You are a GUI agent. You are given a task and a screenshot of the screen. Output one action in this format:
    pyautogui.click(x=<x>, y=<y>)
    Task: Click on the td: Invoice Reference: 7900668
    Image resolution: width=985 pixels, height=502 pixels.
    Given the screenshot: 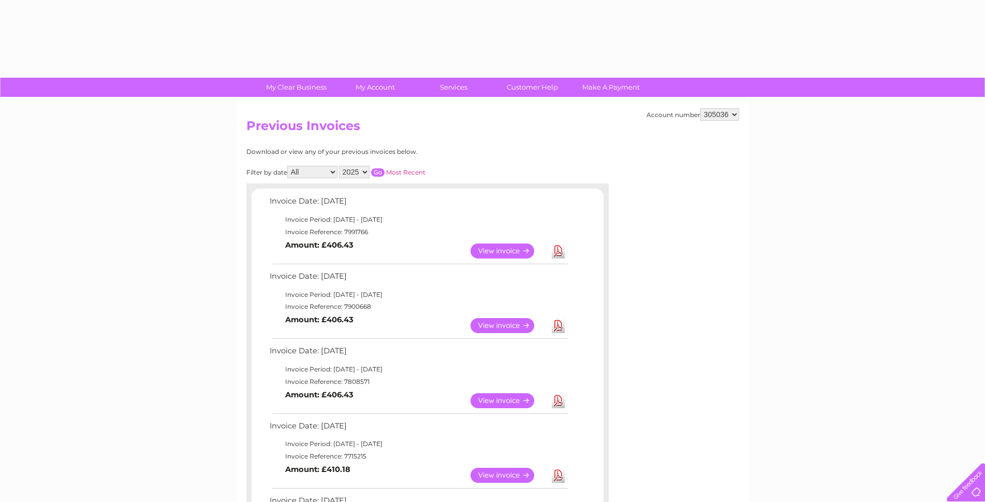 What is the action you would take?
    pyautogui.click(x=418, y=307)
    